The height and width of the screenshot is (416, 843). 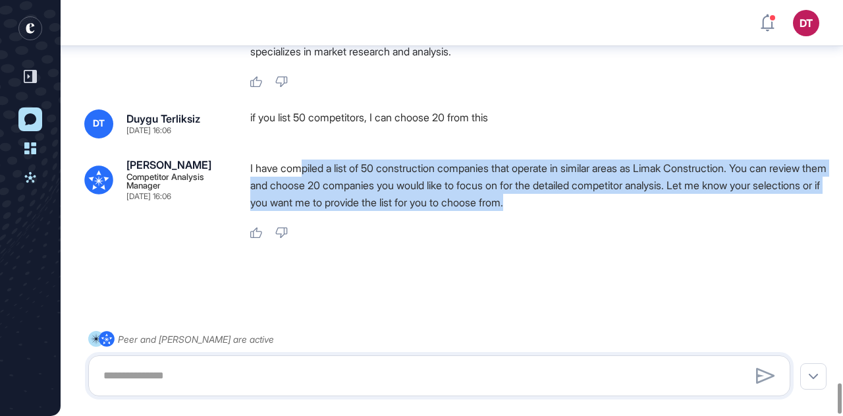 I want to click on div: DT, so click(x=806, y=23).